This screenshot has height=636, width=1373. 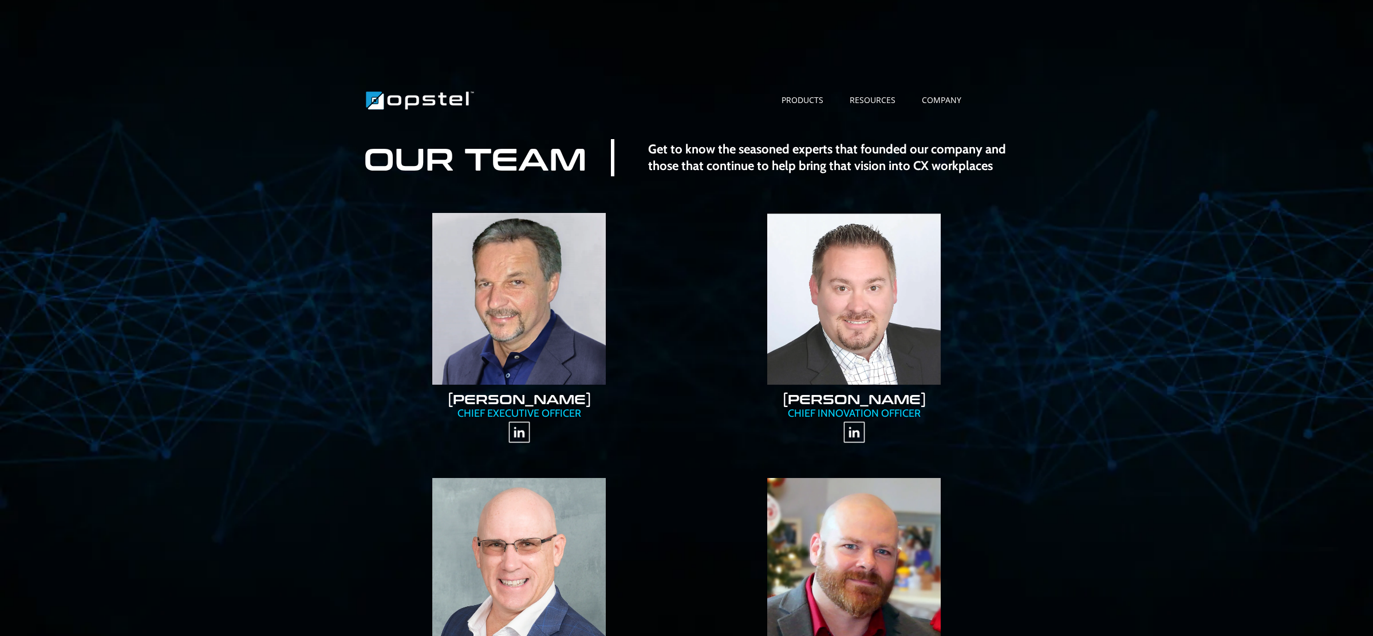 I want to click on a: https://www.opstel.com/paulp, so click(x=853, y=299).